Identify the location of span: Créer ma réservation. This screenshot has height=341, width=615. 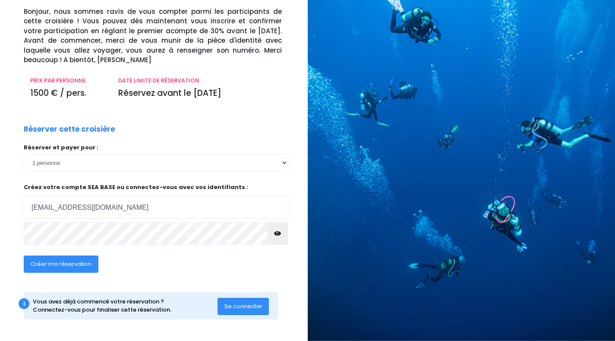
(61, 264).